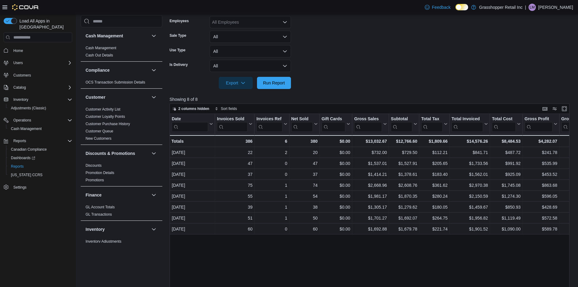  What do you see at coordinates (40, 158) in the screenshot?
I see `a: Dashboards` at bounding box center [40, 158].